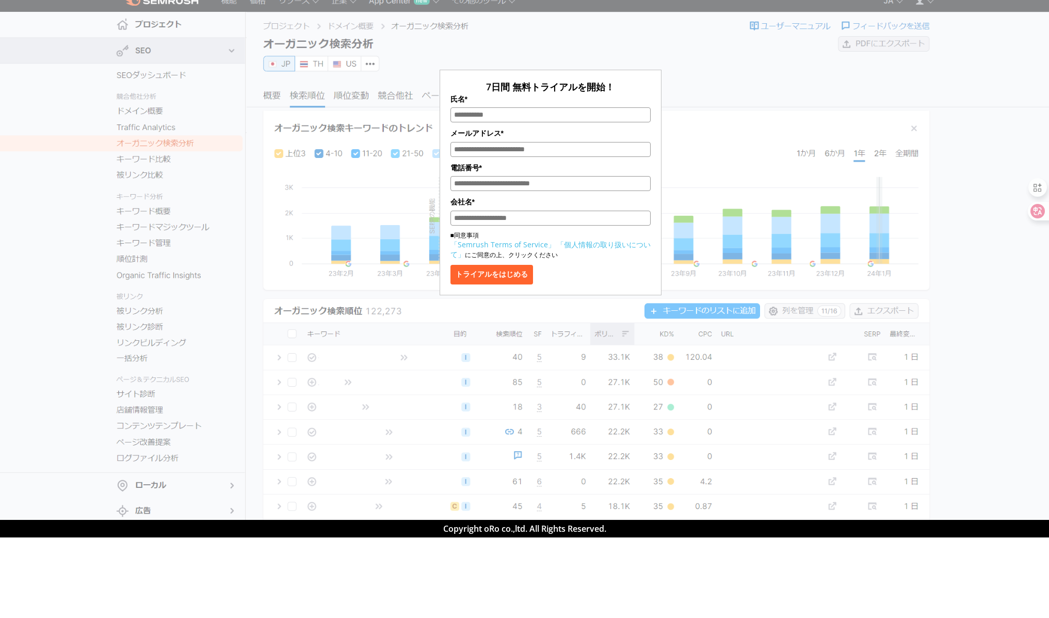  What do you see at coordinates (525, 528) in the screenshot?
I see `span: Copyright oRo co.,ltd. All Rights Reserved.` at bounding box center [525, 528].